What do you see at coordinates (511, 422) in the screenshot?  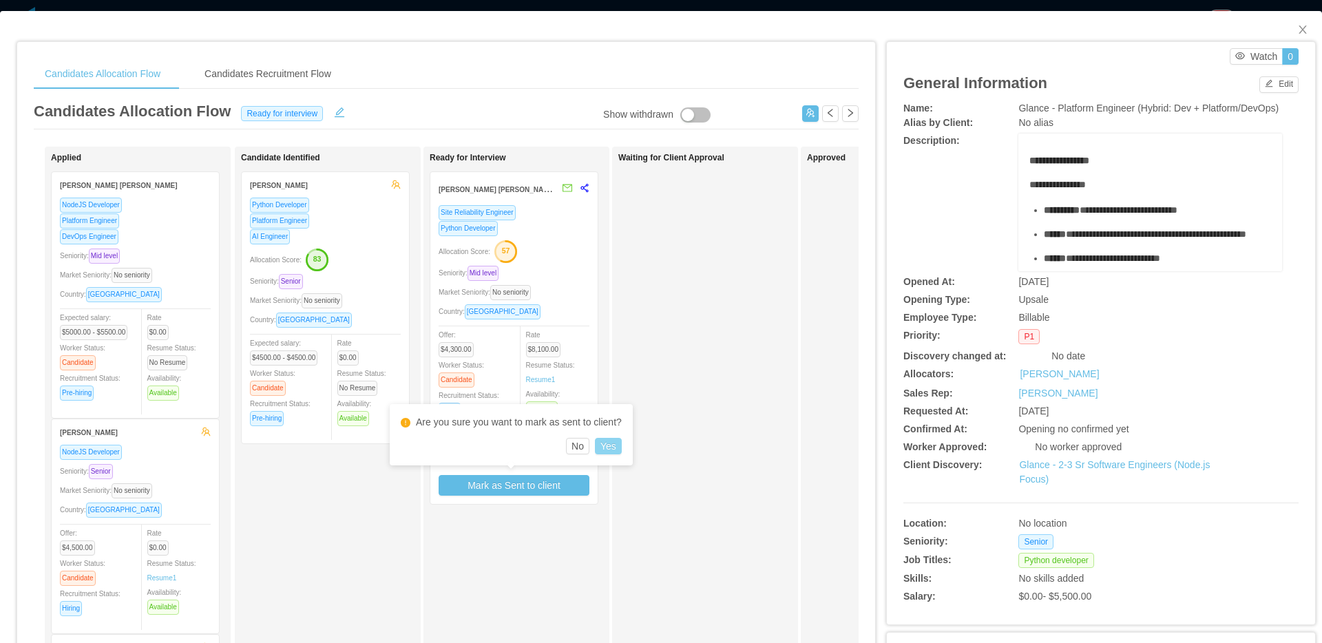 I see `div: Are you sure you want to mark as sent to client?` at bounding box center [511, 422].